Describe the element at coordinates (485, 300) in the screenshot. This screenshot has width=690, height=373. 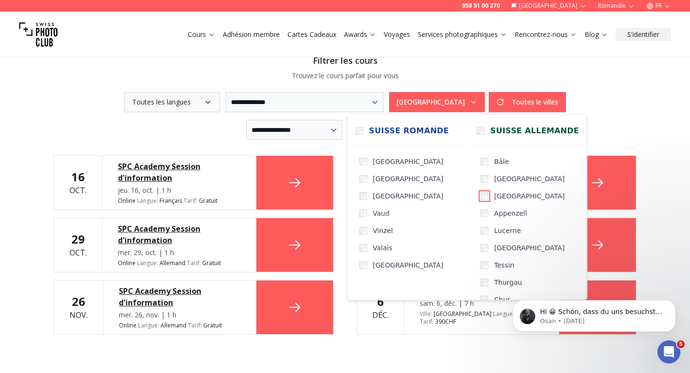
I see `input: Chur` at that location.